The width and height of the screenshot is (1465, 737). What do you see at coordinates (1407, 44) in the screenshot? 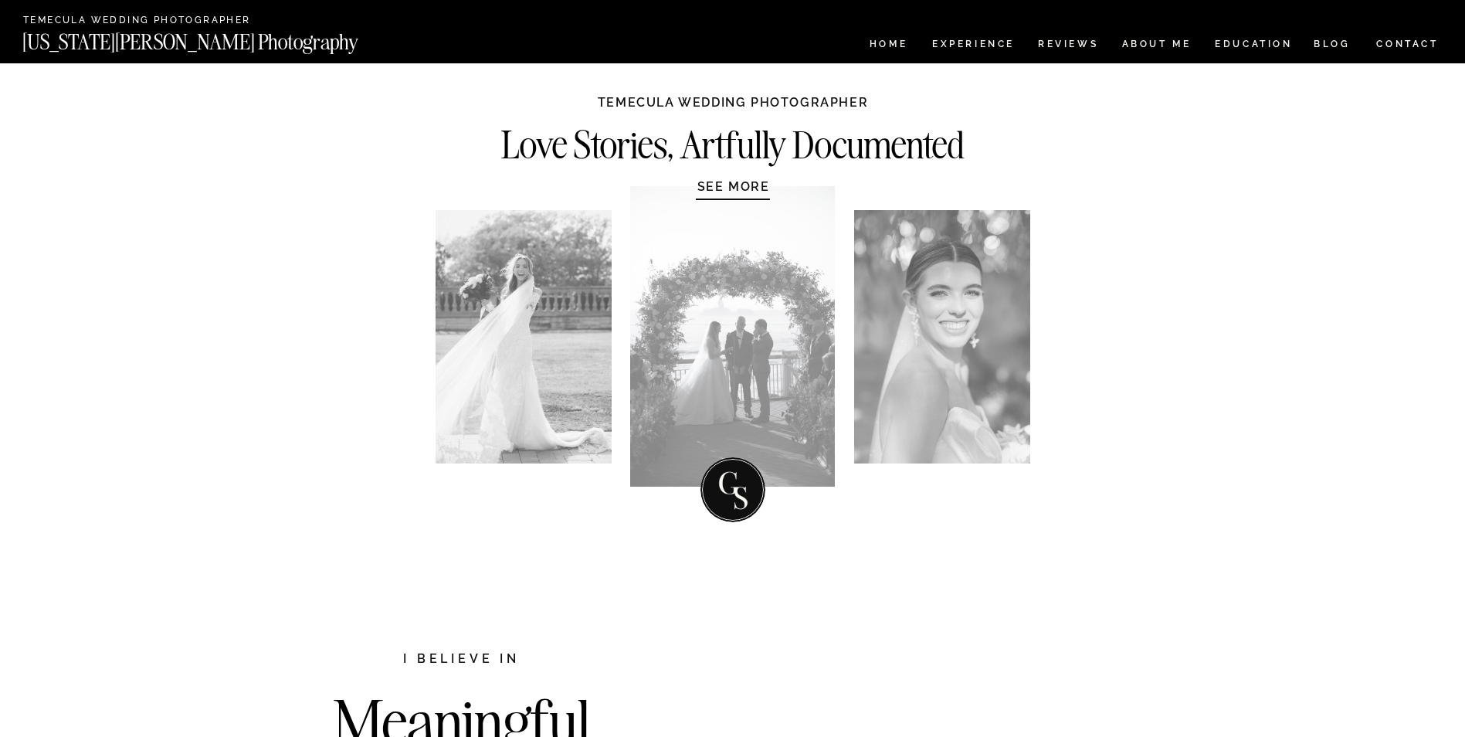
I see `nav: CONTACT` at bounding box center [1407, 44].